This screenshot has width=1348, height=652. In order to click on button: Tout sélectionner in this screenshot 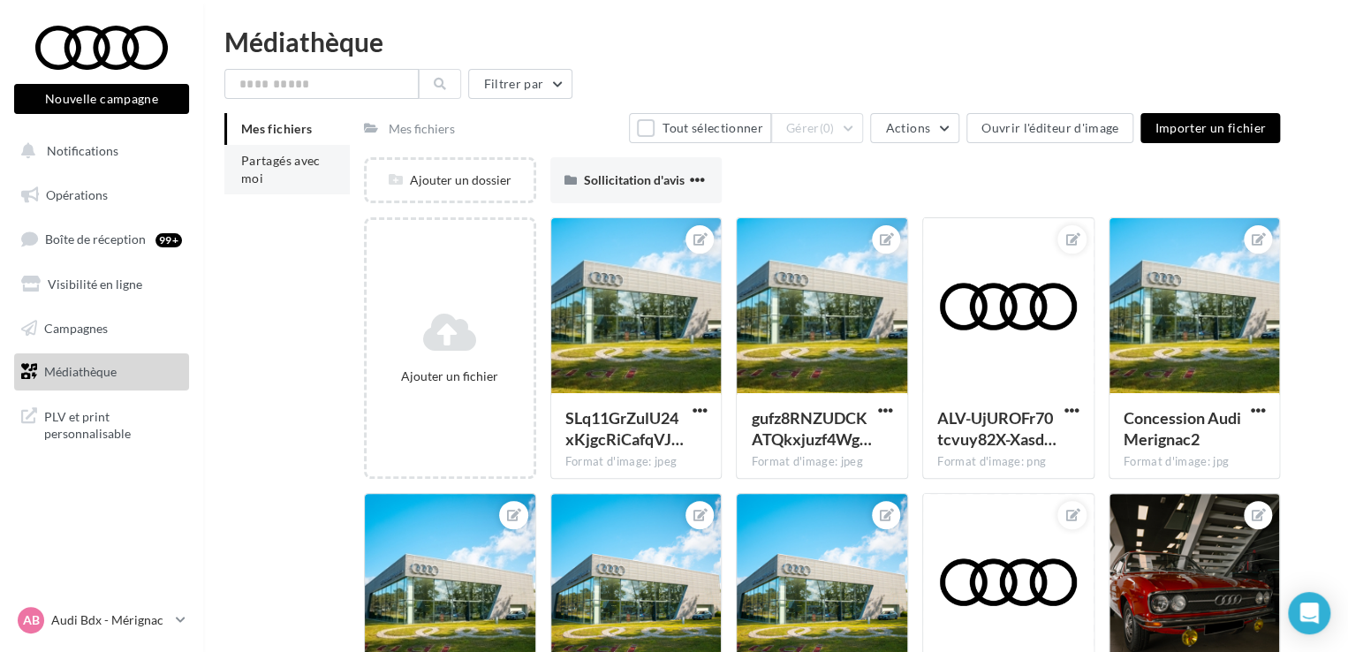, I will do `click(700, 128)`.